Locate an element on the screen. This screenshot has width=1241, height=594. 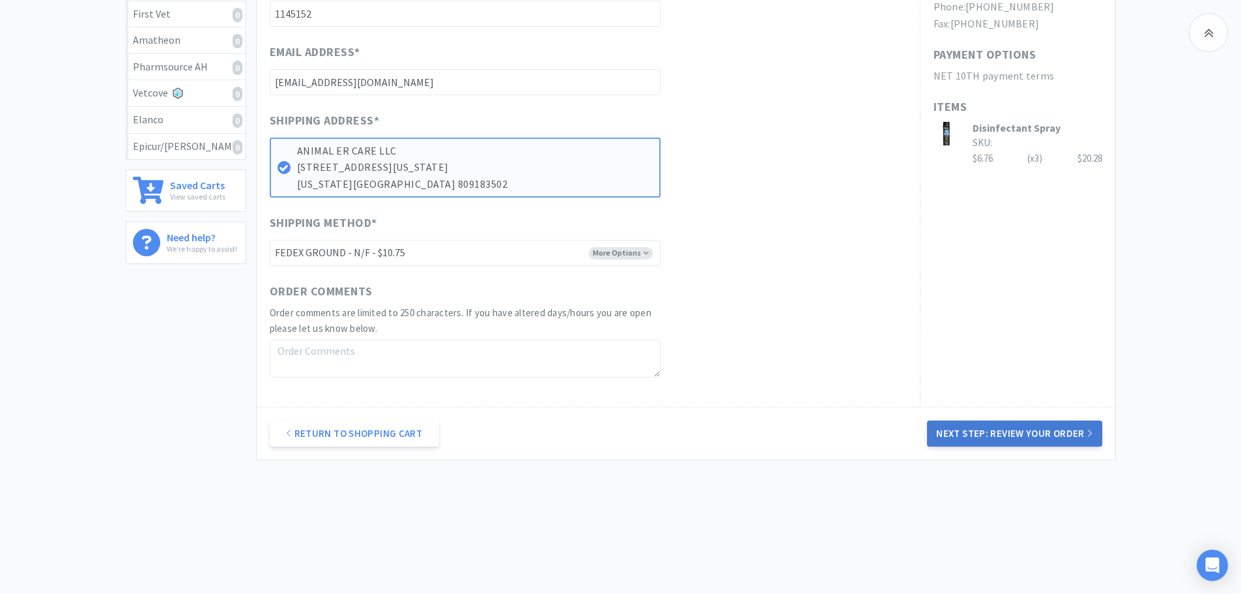
a: Elanco0 is located at coordinates (186, 120).